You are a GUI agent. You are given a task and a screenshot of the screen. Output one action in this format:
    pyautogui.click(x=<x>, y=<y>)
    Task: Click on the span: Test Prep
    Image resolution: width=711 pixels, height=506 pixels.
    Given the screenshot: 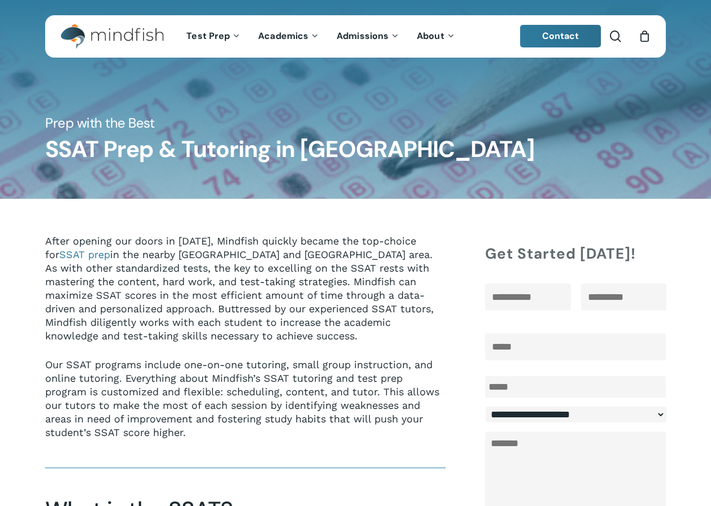 What is the action you would take?
    pyautogui.click(x=208, y=36)
    